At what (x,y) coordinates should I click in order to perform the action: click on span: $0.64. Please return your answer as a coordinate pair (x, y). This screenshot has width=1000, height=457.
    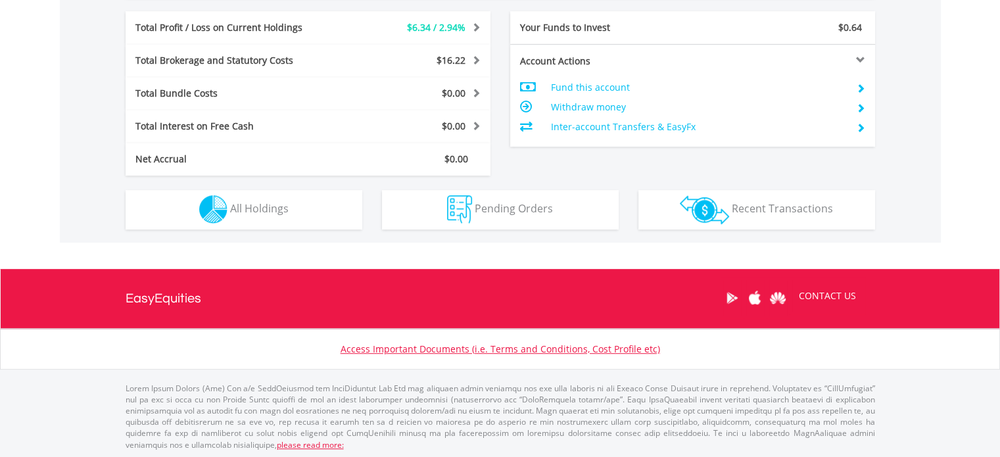
    Looking at the image, I should click on (850, 27).